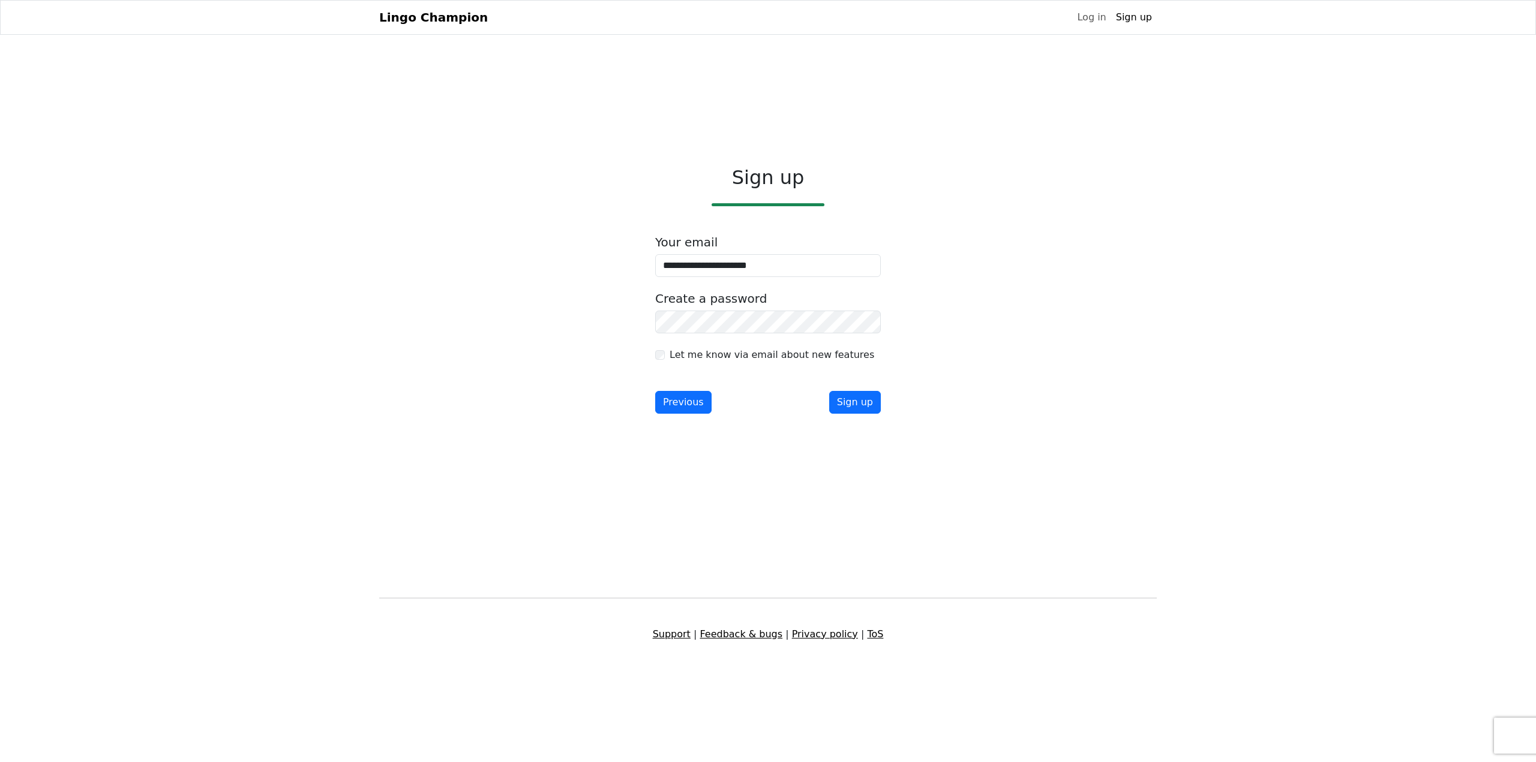  I want to click on a: Privacy policy, so click(825, 634).